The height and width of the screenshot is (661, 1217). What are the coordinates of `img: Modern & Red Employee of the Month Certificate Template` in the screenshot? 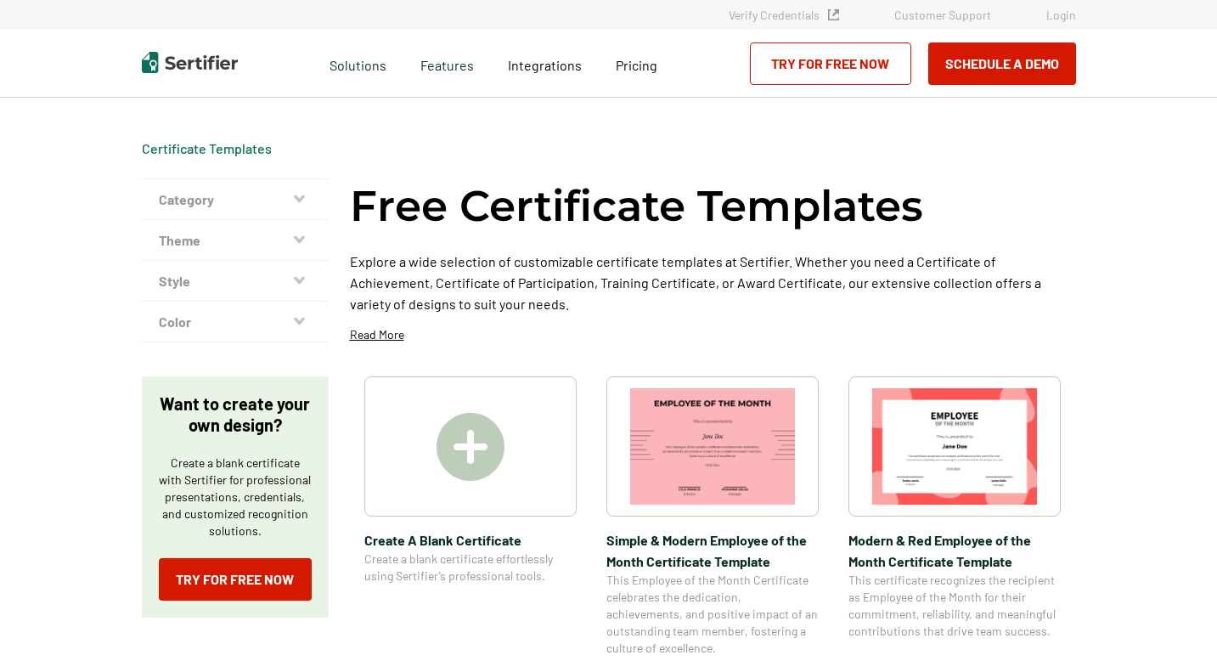 It's located at (954, 446).